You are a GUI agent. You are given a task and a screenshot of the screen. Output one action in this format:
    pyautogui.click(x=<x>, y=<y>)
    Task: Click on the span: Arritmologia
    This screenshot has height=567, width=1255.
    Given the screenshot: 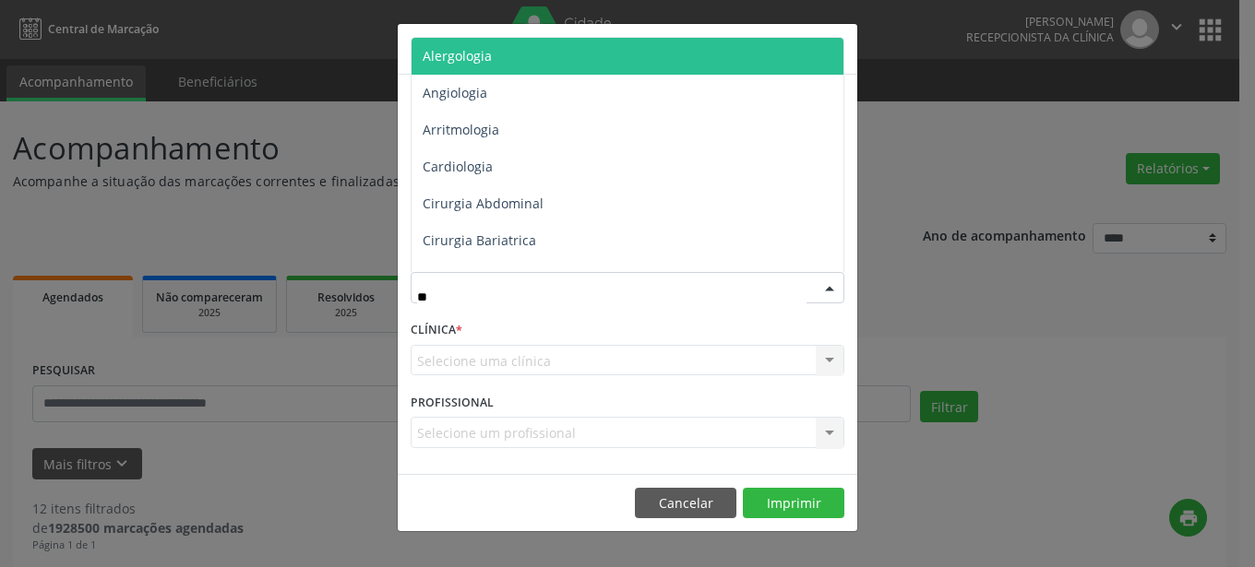 What is the action you would take?
    pyautogui.click(x=460, y=129)
    